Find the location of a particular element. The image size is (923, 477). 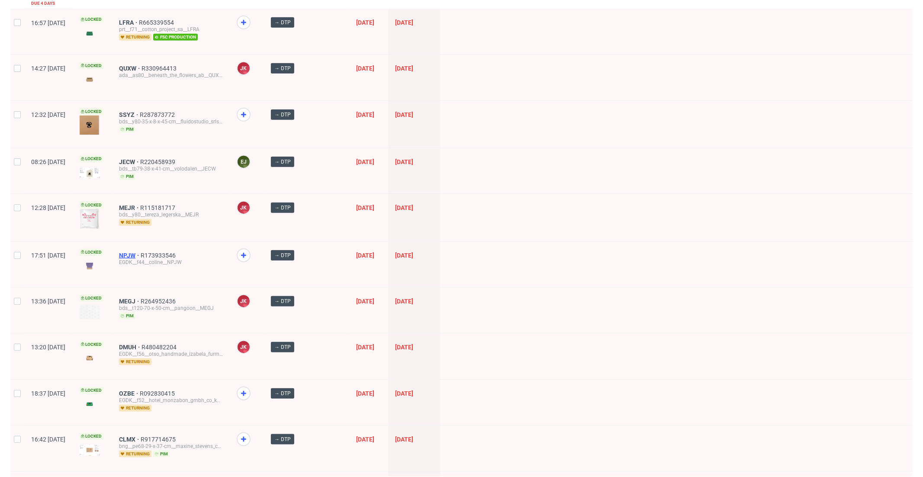

div: bds__y80-35-x-8-x-45-cm__fluidostudio_srls__SSYZ is located at coordinates (171, 122).